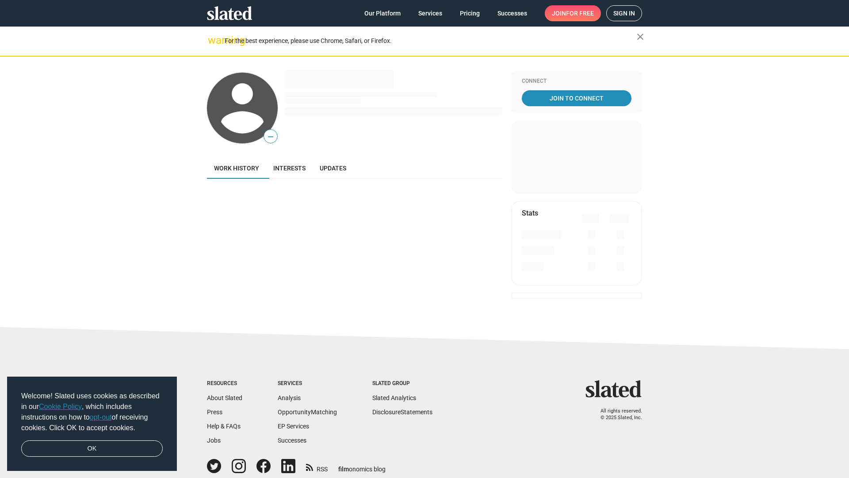 The height and width of the screenshot is (478, 849). Describe the element at coordinates (431, 41) in the screenshot. I see `div: For the best experience, please use Chrome, Safari, or Firefox.` at that location.